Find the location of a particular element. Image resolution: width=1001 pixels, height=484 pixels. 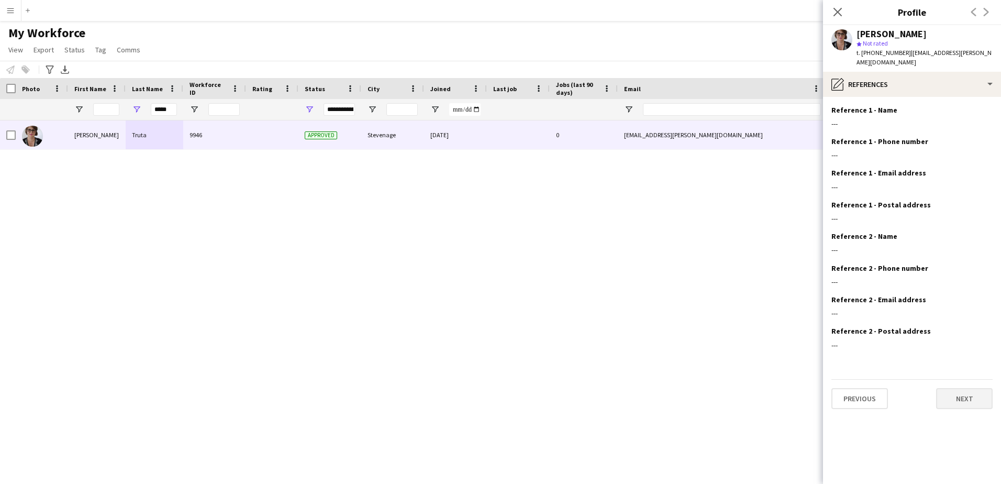

div: 9946 is located at coordinates (215, 134).